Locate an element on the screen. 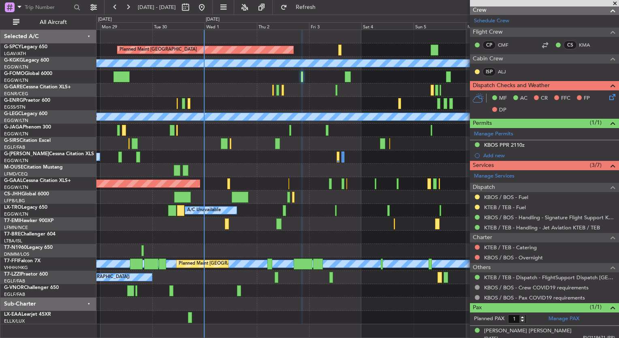  a: ALJ is located at coordinates (507, 72).